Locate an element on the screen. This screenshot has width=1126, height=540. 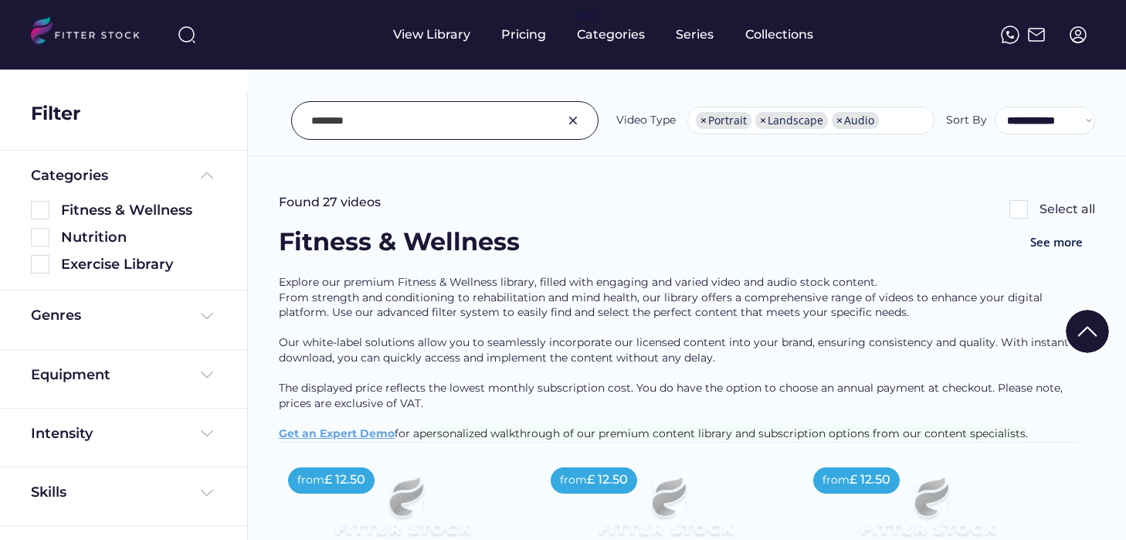
div: Collections is located at coordinates (779, 35).